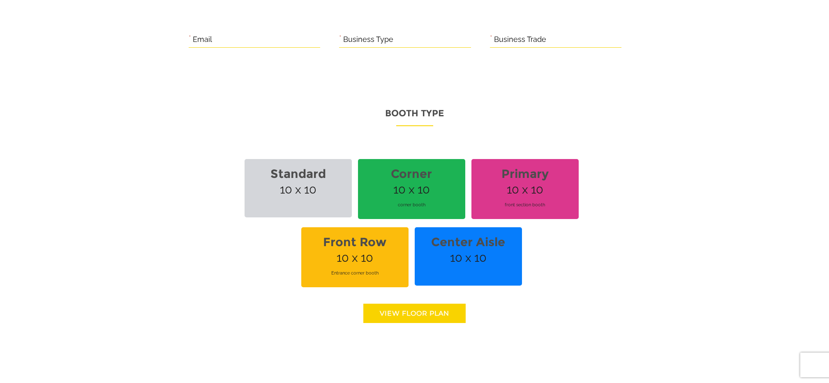  Describe the element at coordinates (525, 205) in the screenshot. I see `span: front section booth` at that location.